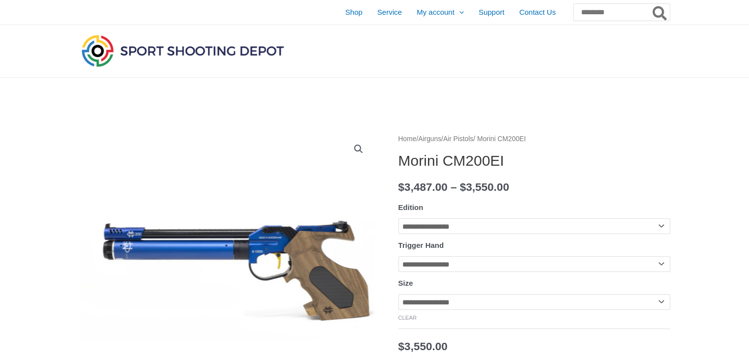  Describe the element at coordinates (406, 283) in the screenshot. I see `label: Size` at that location.